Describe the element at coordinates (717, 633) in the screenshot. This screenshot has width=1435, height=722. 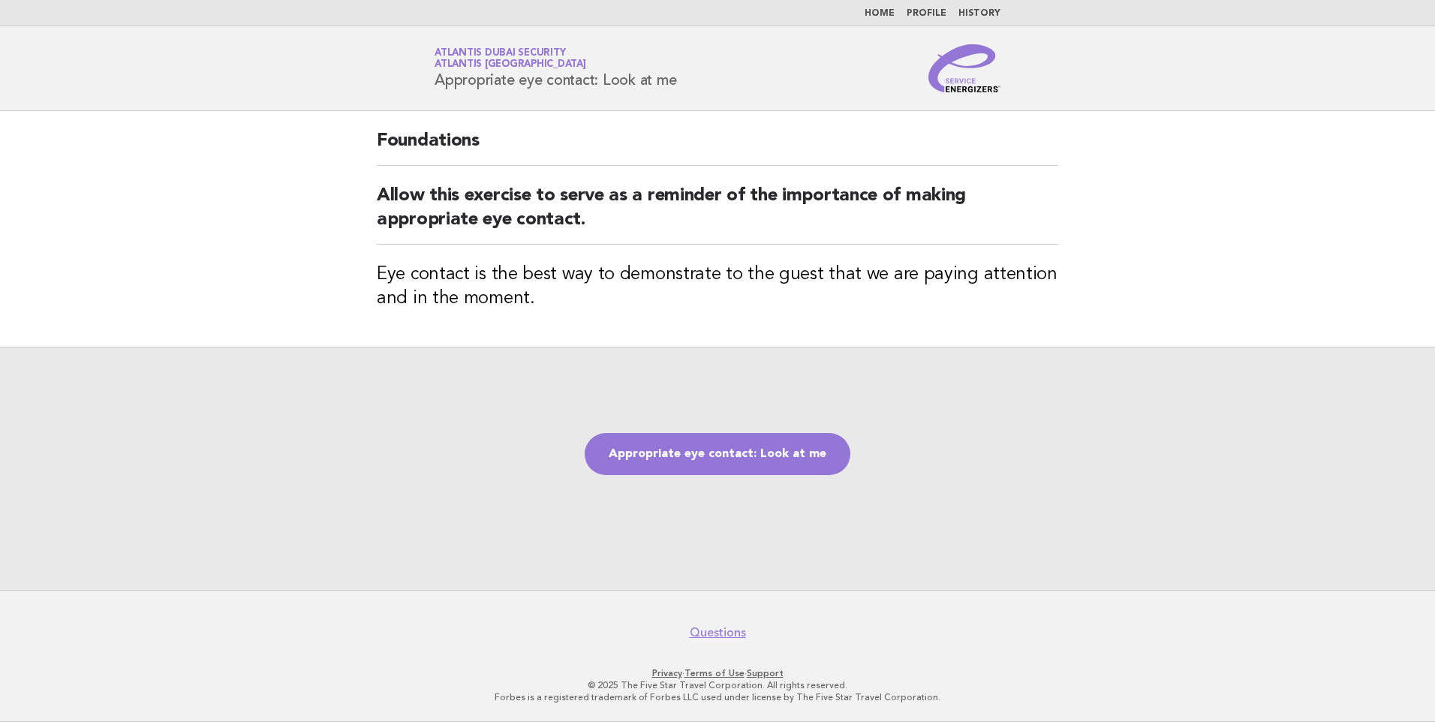
I see `a: Questions` at that location.